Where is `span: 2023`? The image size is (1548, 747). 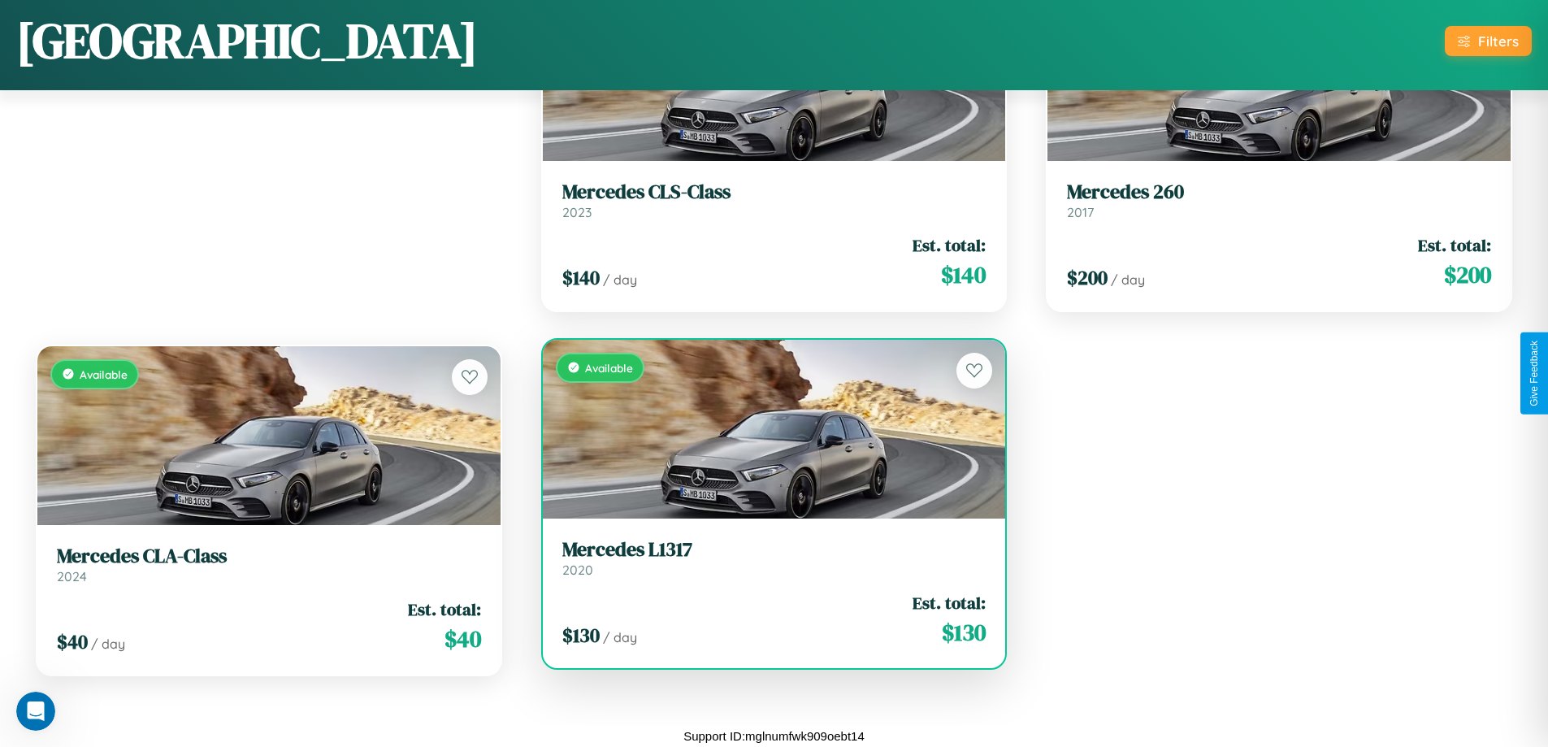
span: 2023 is located at coordinates (577, 212).